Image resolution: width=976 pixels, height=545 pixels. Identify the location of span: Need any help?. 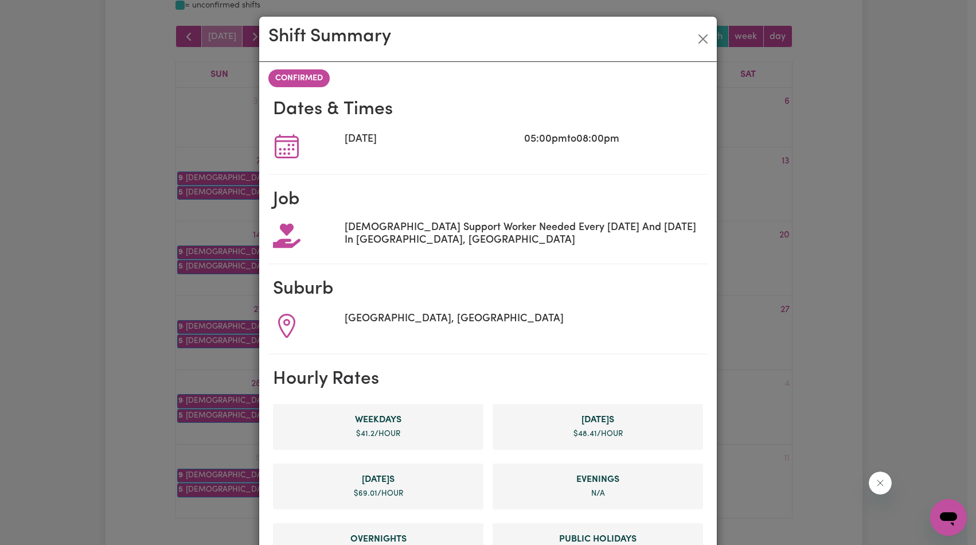
(38, 13).